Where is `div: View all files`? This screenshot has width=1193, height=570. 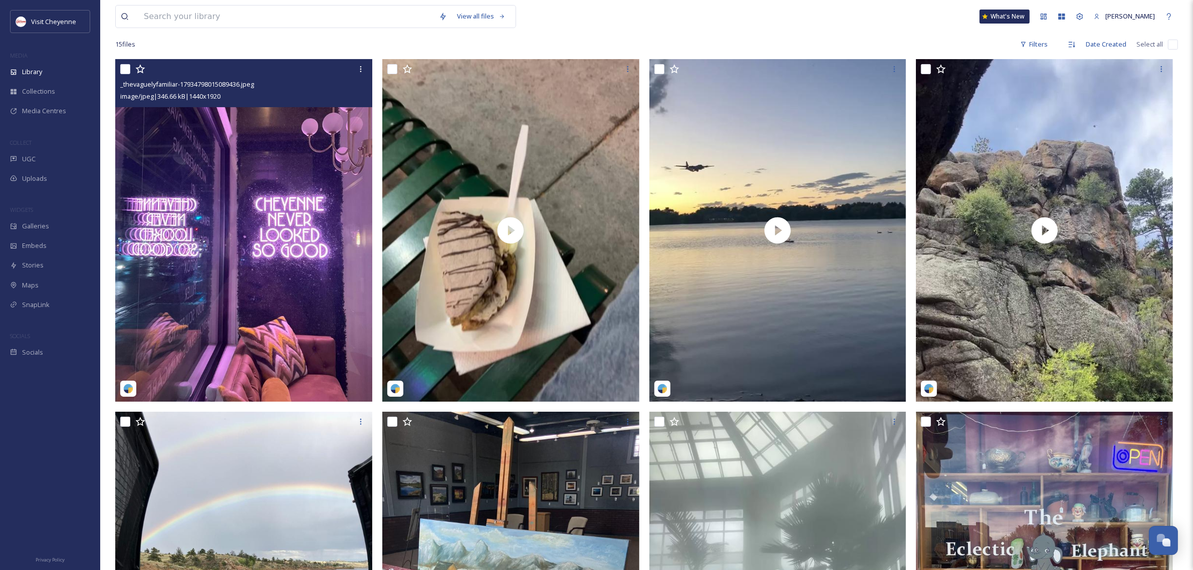
div: View all files is located at coordinates (481, 16).